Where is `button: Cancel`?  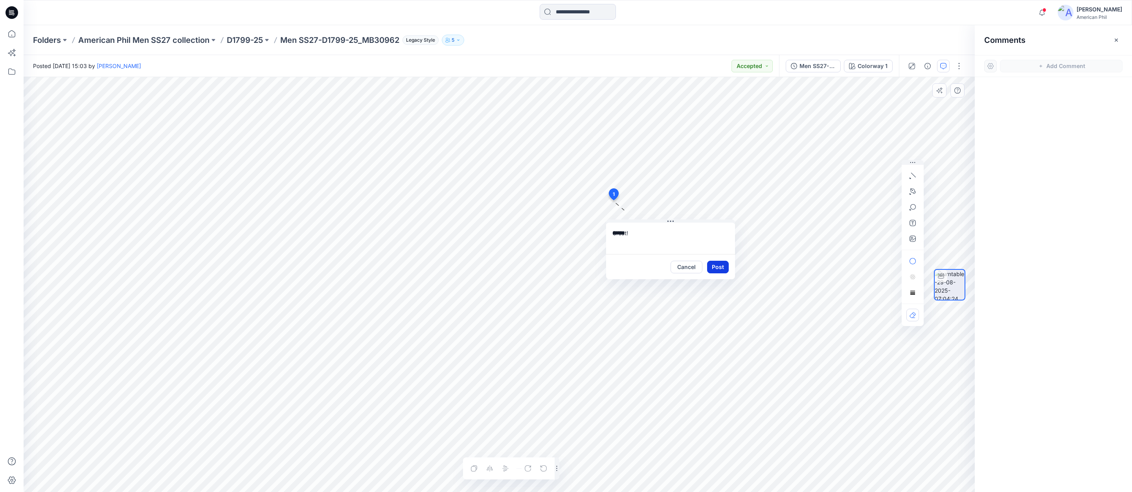 button: Cancel is located at coordinates (686, 267).